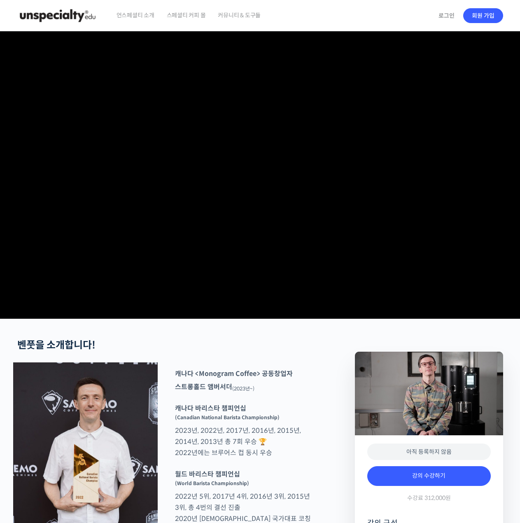 The height and width of the screenshot is (523, 520). What do you see at coordinates (234, 374) in the screenshot?
I see `strong: 캐나다 <Monogram Coffee> 공동창업자` at bounding box center [234, 374].